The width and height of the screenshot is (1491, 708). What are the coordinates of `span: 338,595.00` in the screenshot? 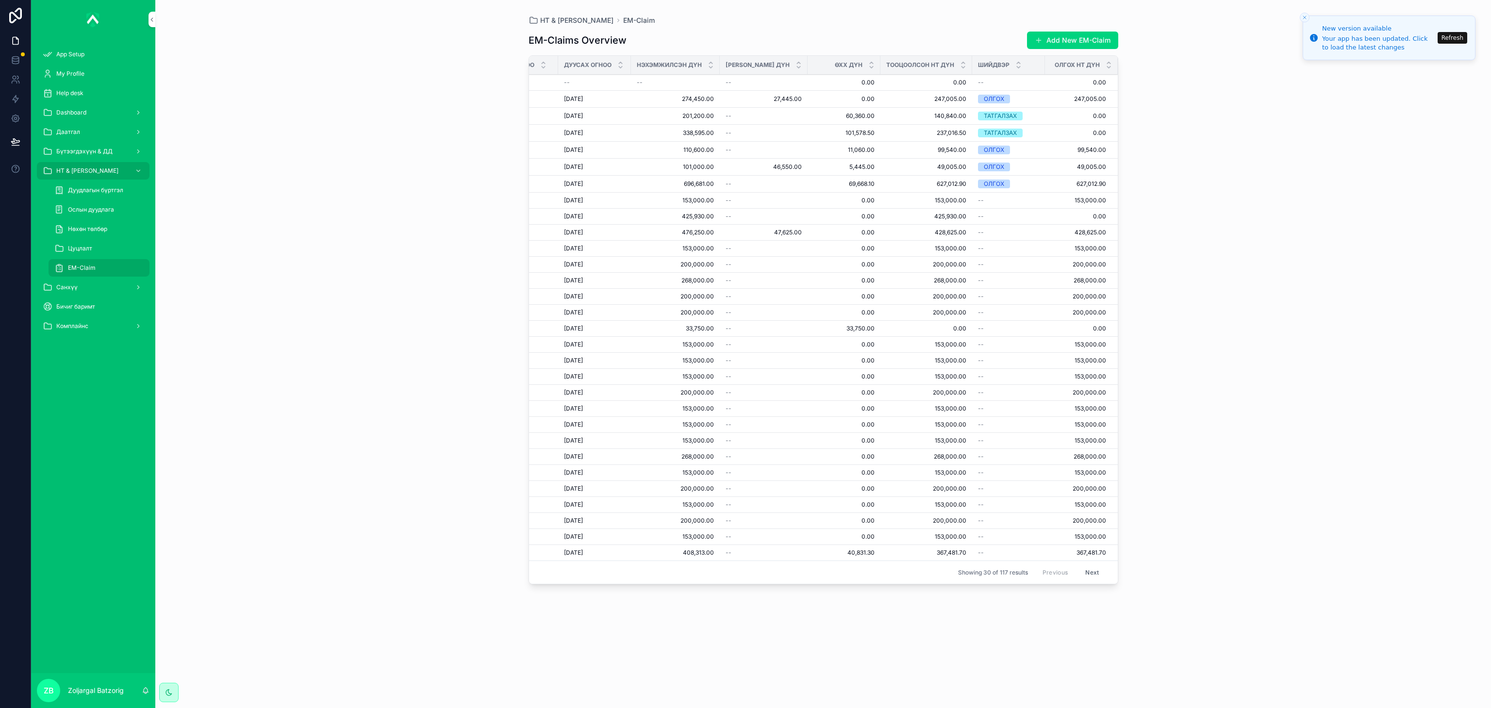 It's located at (675, 133).